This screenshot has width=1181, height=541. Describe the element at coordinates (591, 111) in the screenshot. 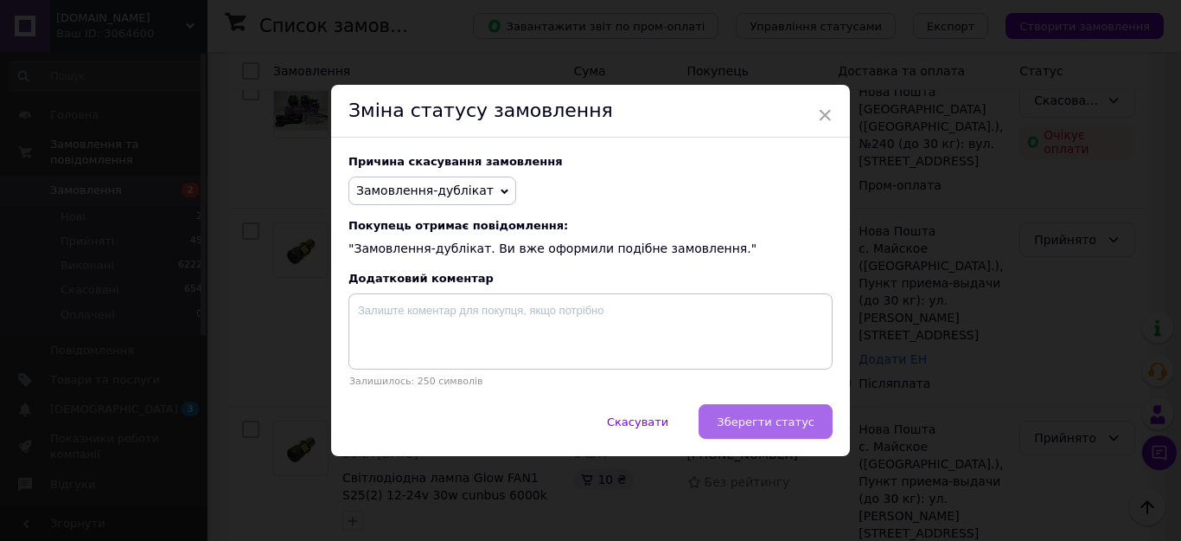

I see `div: Зміна статусу замовлення` at that location.